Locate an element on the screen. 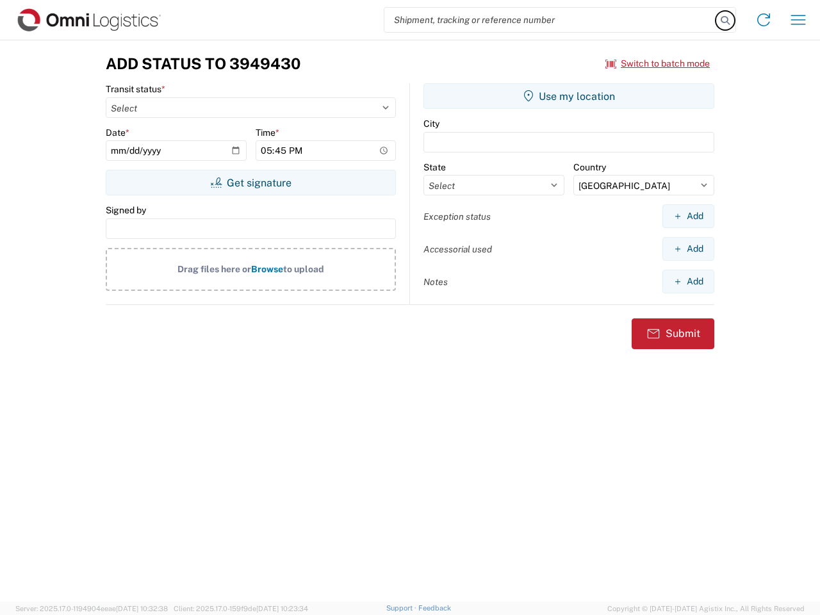 This screenshot has width=820, height=615. span: to upload is located at coordinates (304, 269).